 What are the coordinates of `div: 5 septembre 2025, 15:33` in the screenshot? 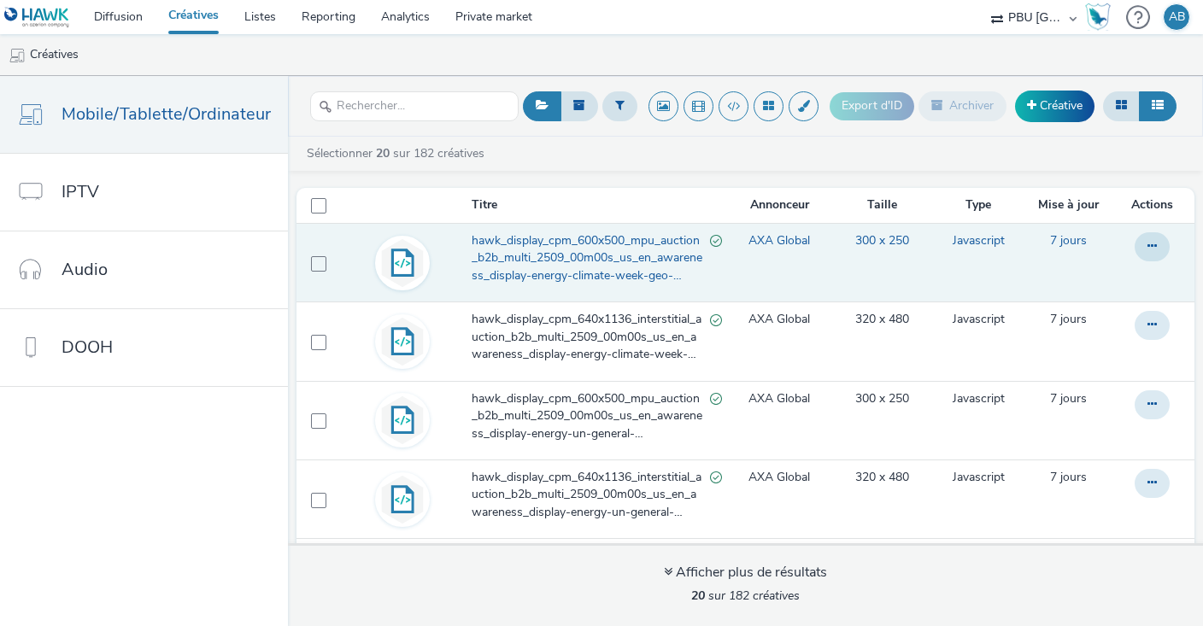 It's located at (1068, 478).